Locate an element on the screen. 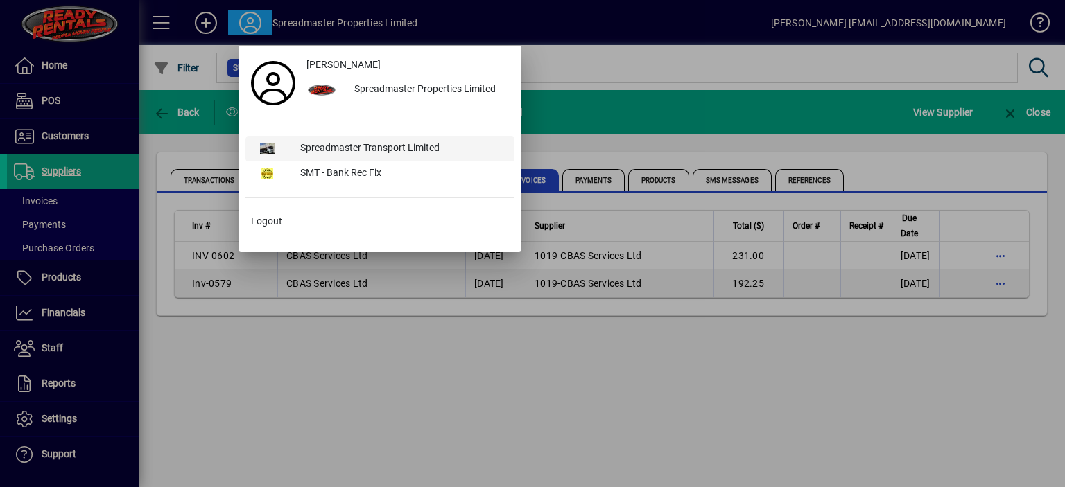  a: Profile is located at coordinates (273, 83).